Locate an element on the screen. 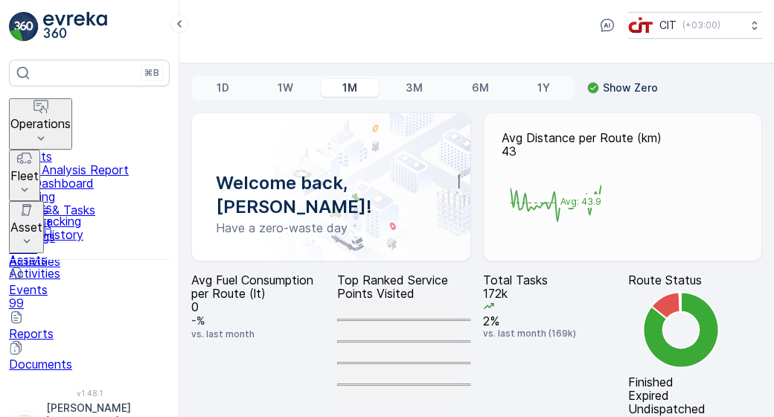  p: 2% is located at coordinates (550, 321).